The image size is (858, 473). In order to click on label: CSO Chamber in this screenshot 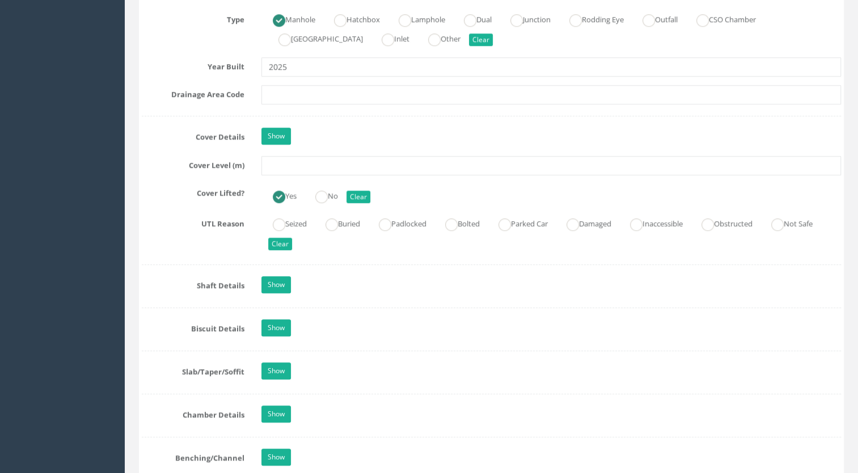, I will do `click(720, 18)`.